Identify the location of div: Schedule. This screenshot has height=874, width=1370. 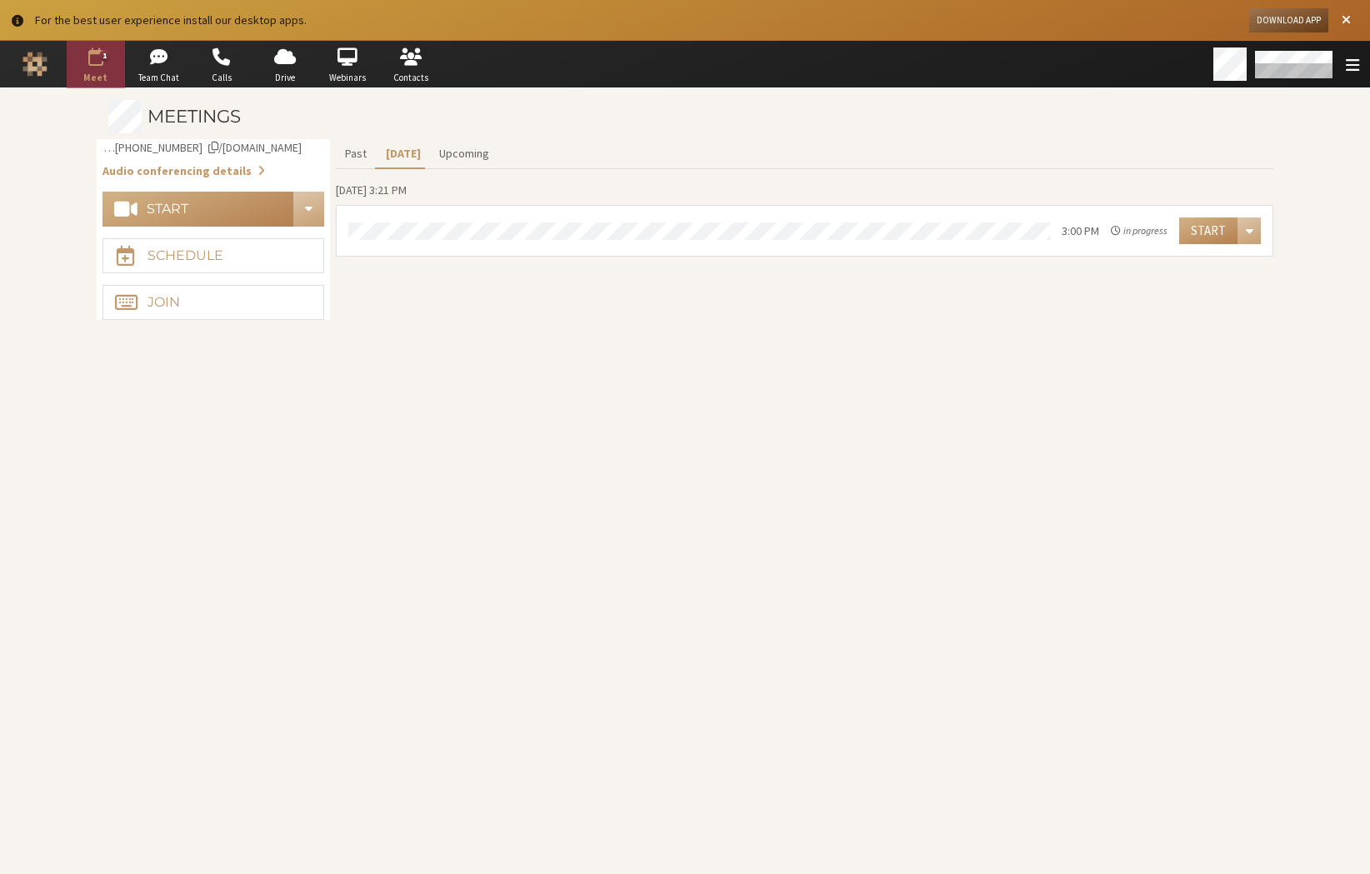
(185, 256).